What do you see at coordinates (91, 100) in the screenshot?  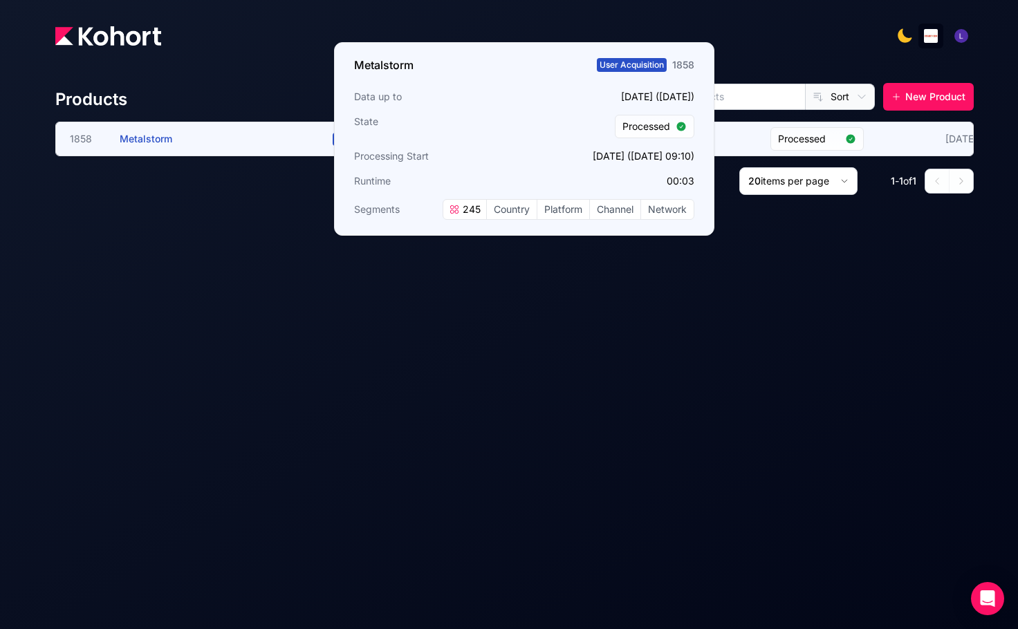 I see `h4: Products` at bounding box center [91, 100].